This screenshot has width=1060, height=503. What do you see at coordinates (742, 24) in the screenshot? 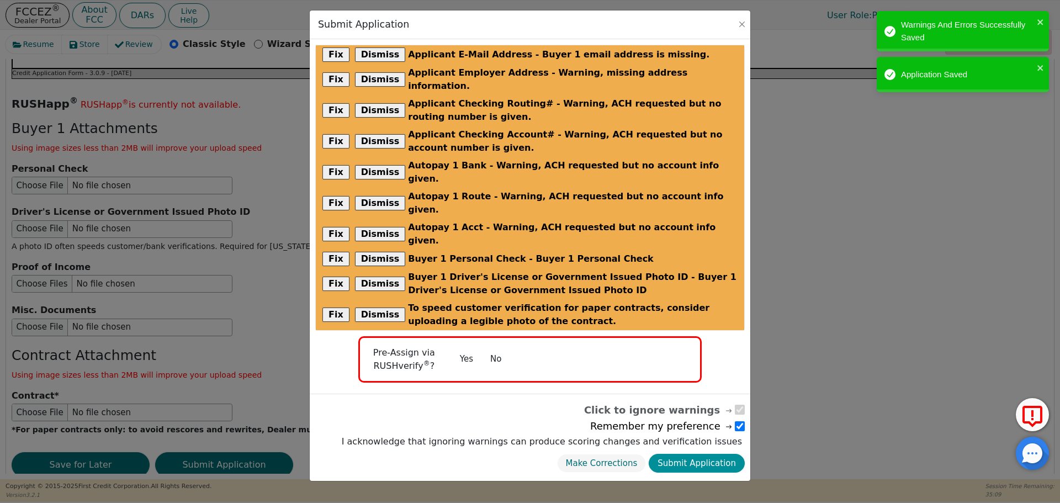
I see `button: Close` at bounding box center [742, 24].